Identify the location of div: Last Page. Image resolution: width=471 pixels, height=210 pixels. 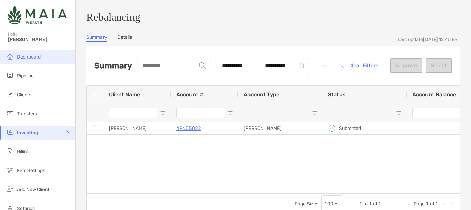
(452, 203).